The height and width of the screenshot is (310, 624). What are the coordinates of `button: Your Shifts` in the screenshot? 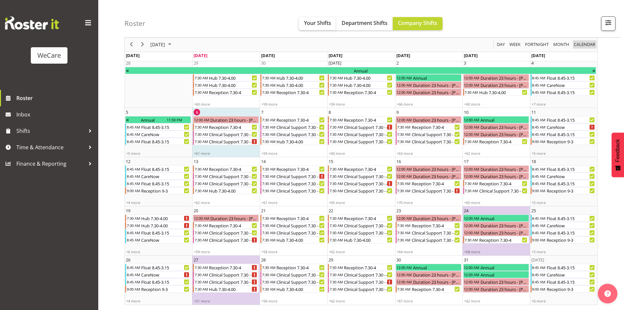 It's located at (317, 24).